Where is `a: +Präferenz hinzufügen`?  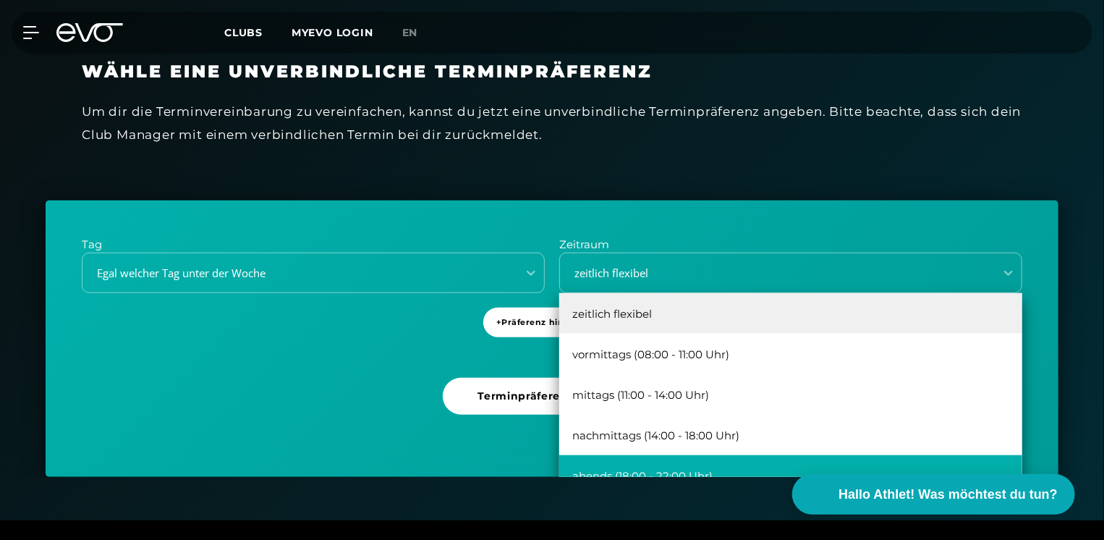 a: +Präferenz hinzufügen is located at coordinates (552, 335).